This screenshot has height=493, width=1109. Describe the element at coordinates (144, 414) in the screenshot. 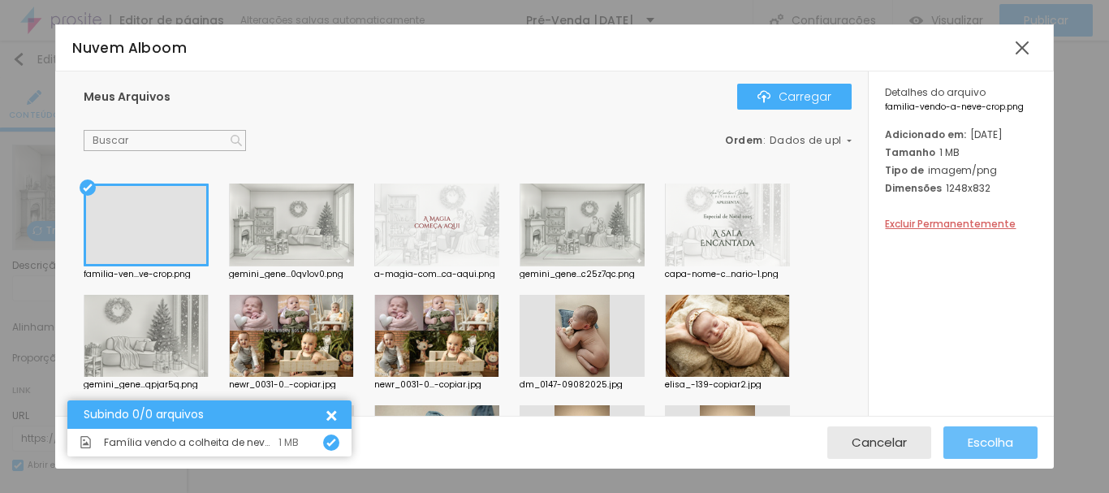

I see `font: Subindo 0/0 arquivos` at that location.